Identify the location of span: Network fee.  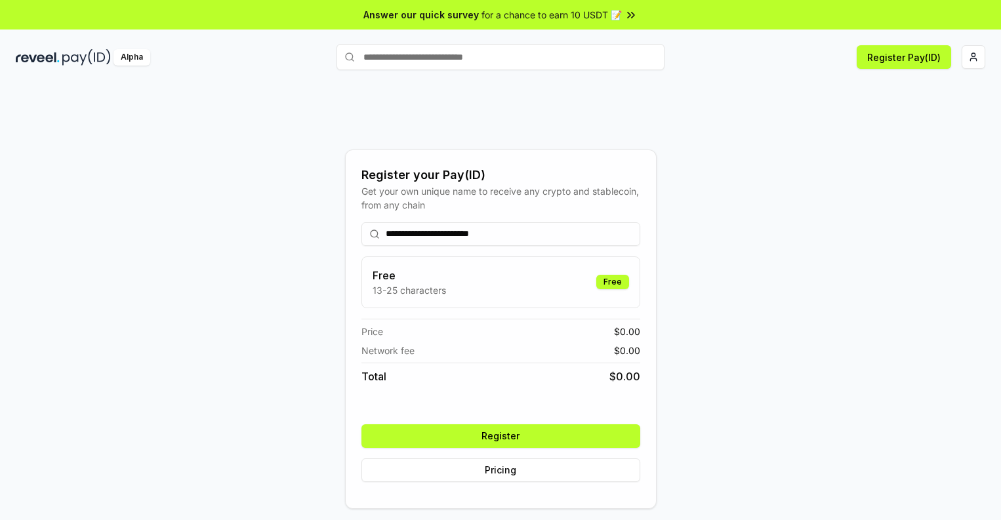
(388, 350).